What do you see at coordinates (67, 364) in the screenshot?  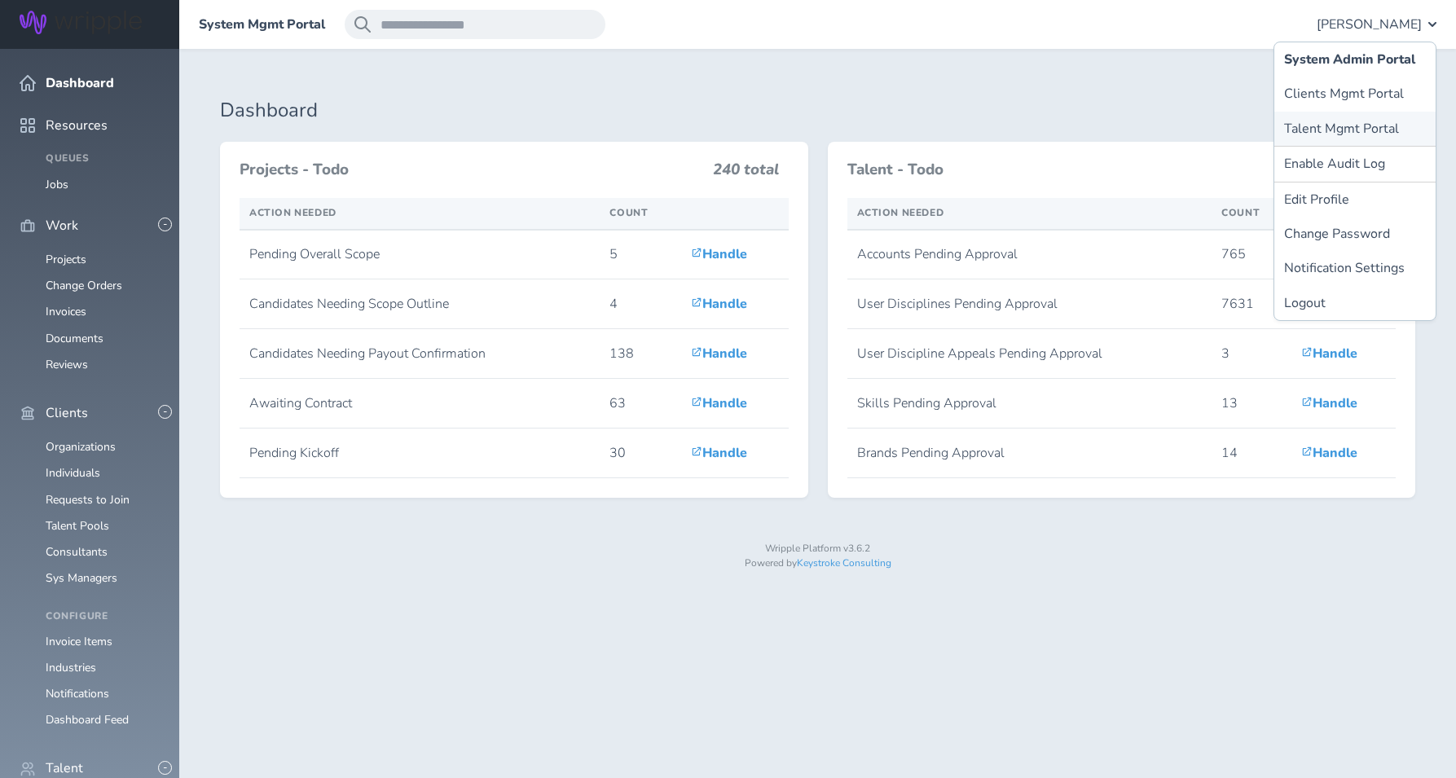 I see `a: Reviews` at bounding box center [67, 364].